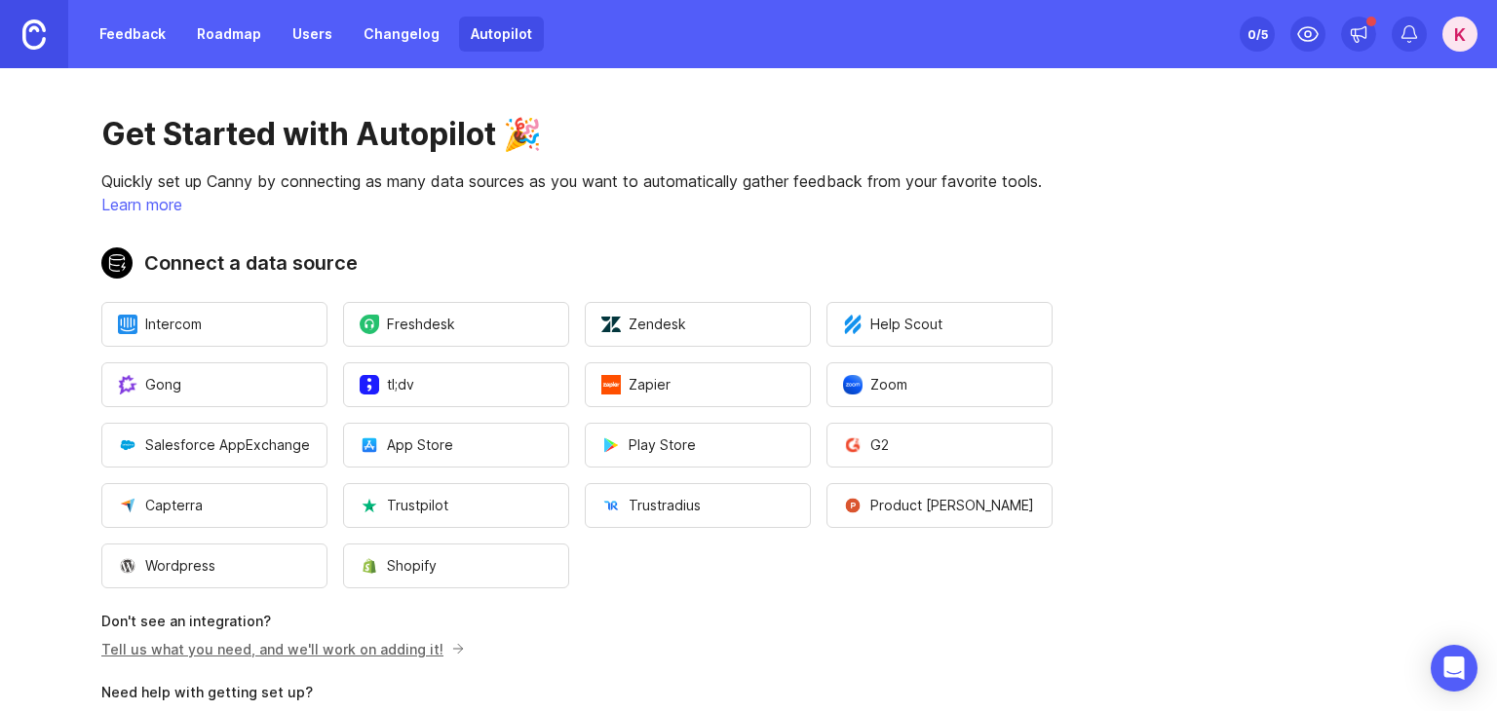 Image resolution: width=1497 pixels, height=711 pixels. What do you see at coordinates (1257, 34) in the screenshot?
I see `div: 0 /5` at bounding box center [1257, 34].